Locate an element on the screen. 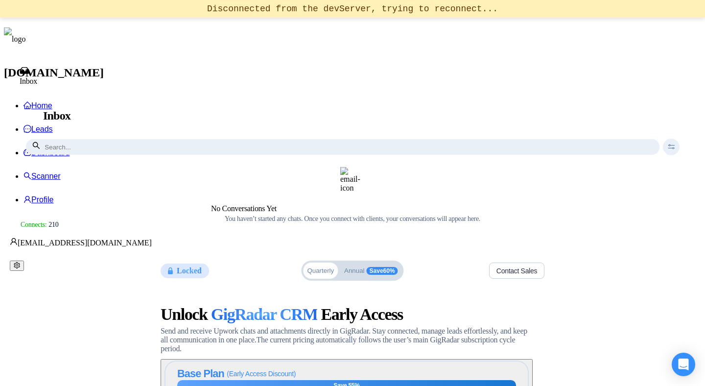 The width and height of the screenshot is (705, 386). span: Locked is located at coordinates (189, 271).